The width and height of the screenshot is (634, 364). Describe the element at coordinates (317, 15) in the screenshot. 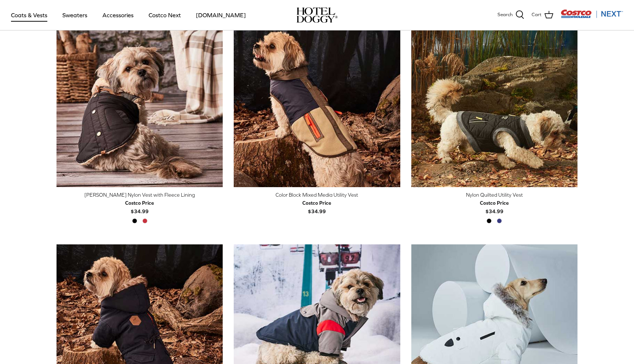

I see `img: hoteldoggycom` at that location.